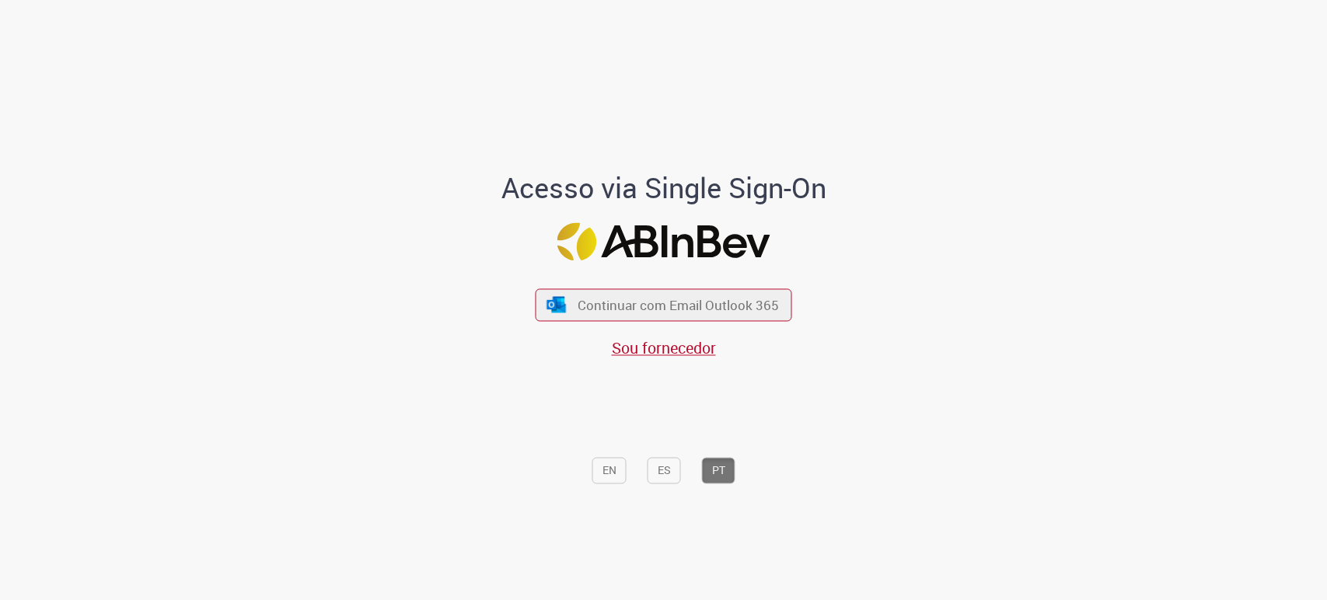  What do you see at coordinates (556, 304) in the screenshot?
I see `img: ícone Azure/Microsoft 360` at bounding box center [556, 304].